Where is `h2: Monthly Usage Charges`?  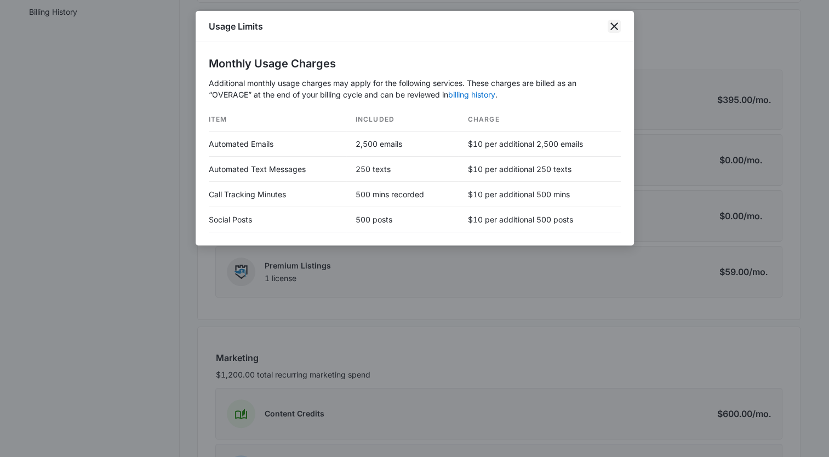 h2: Monthly Usage Charges is located at coordinates (415, 64).